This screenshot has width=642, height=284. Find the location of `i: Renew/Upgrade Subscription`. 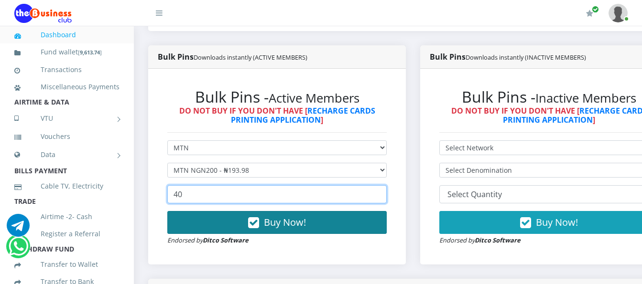

i: Renew/Upgrade Subscription is located at coordinates (589, 13).